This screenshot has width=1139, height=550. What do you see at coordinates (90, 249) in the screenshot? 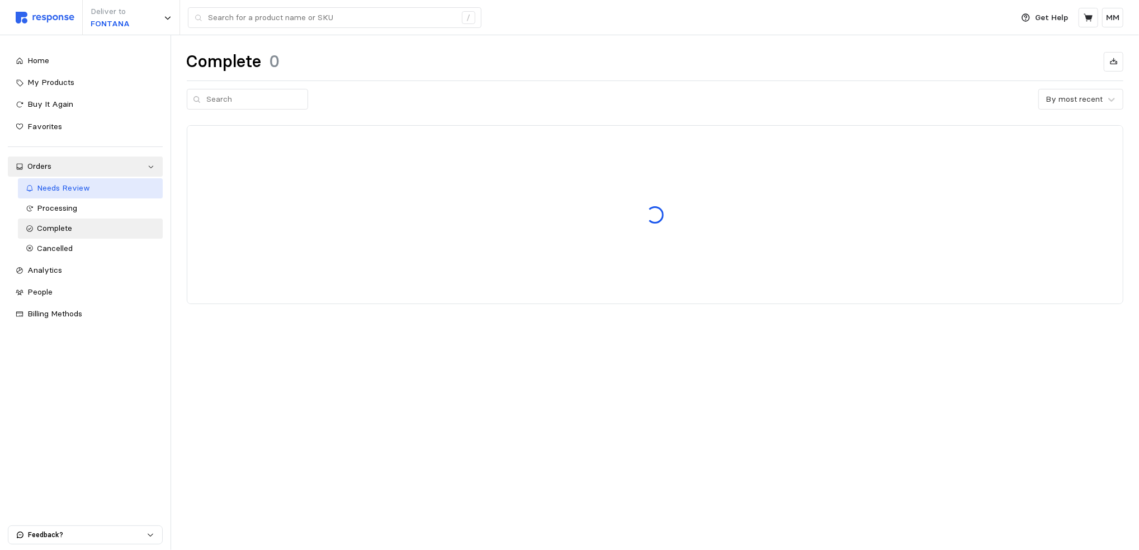
I see `a: Cancelled` at bounding box center [90, 249].